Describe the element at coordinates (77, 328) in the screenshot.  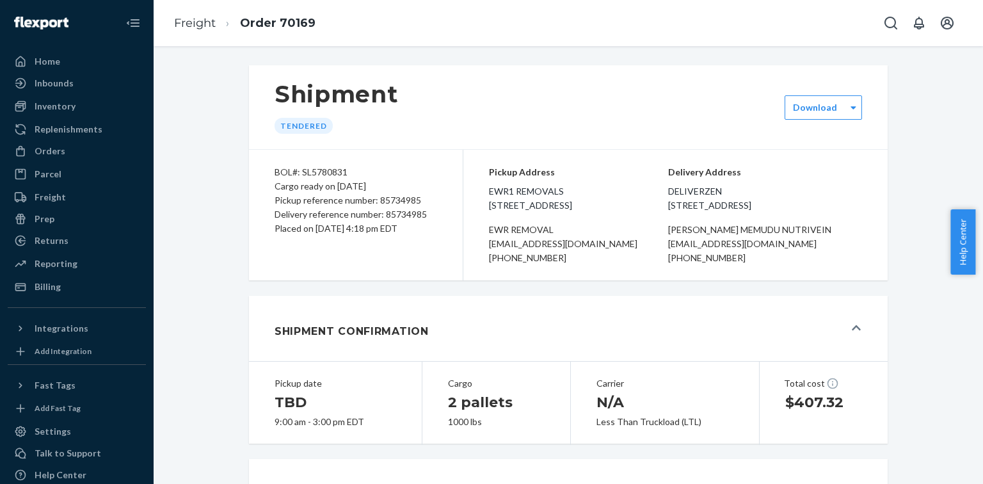
I see `button: Integrations` at that location.